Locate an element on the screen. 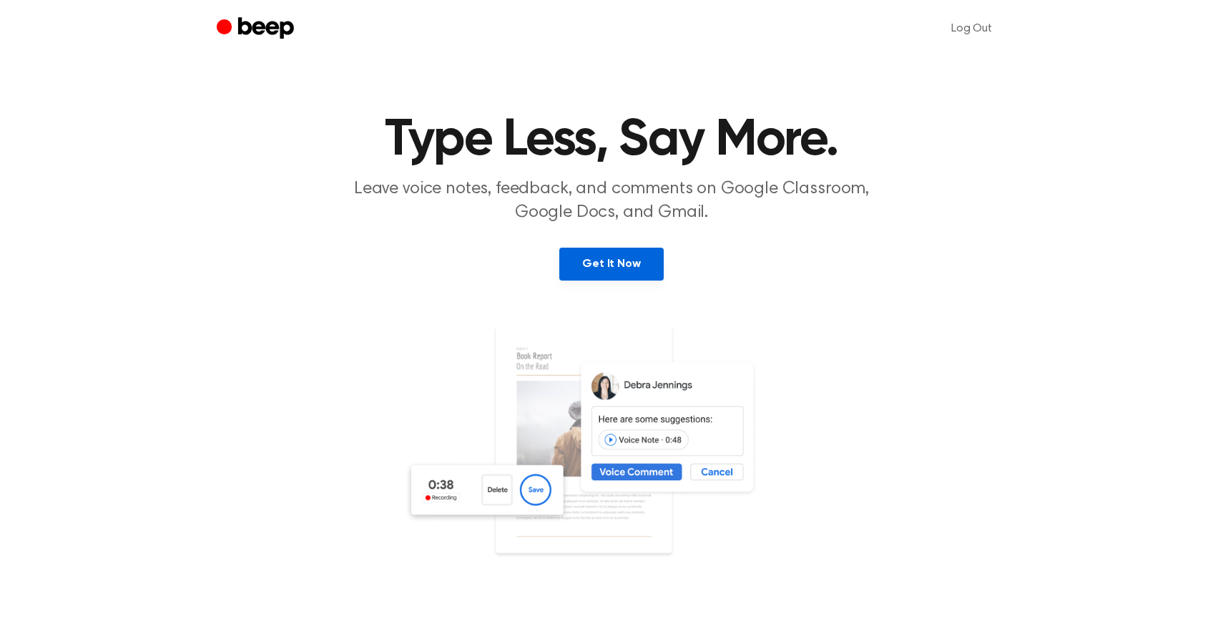 Image resolution: width=1223 pixels, height=617 pixels. a: Beep is located at coordinates (257, 29).